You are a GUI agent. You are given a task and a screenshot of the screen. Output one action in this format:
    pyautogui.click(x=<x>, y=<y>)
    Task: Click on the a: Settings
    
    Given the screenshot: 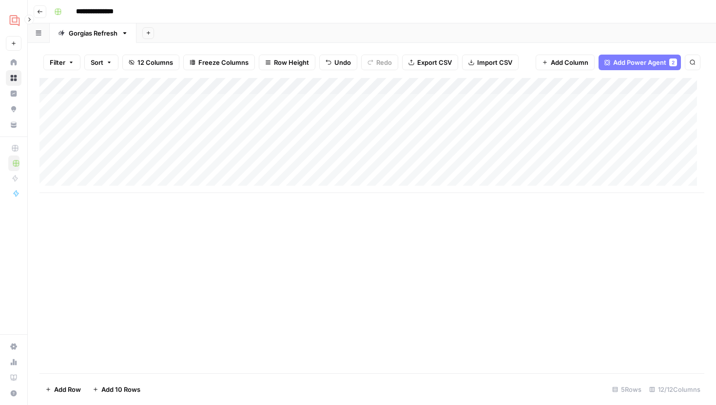 What is the action you would take?
    pyautogui.click(x=14, y=347)
    